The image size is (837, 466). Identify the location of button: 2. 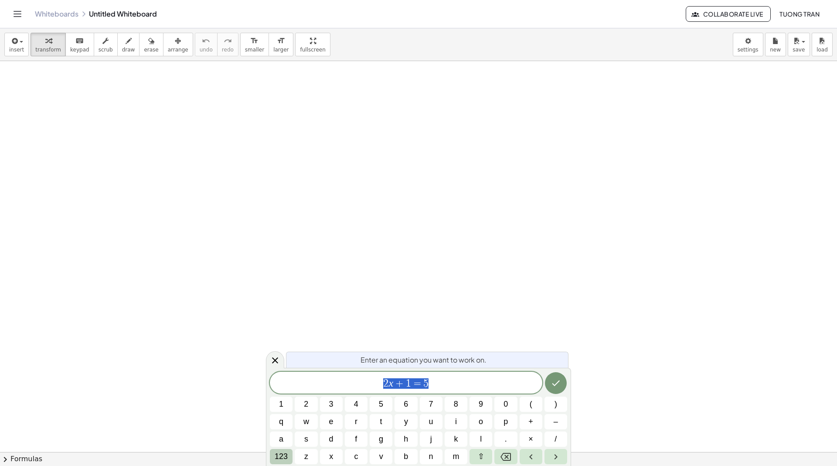
(306, 404).